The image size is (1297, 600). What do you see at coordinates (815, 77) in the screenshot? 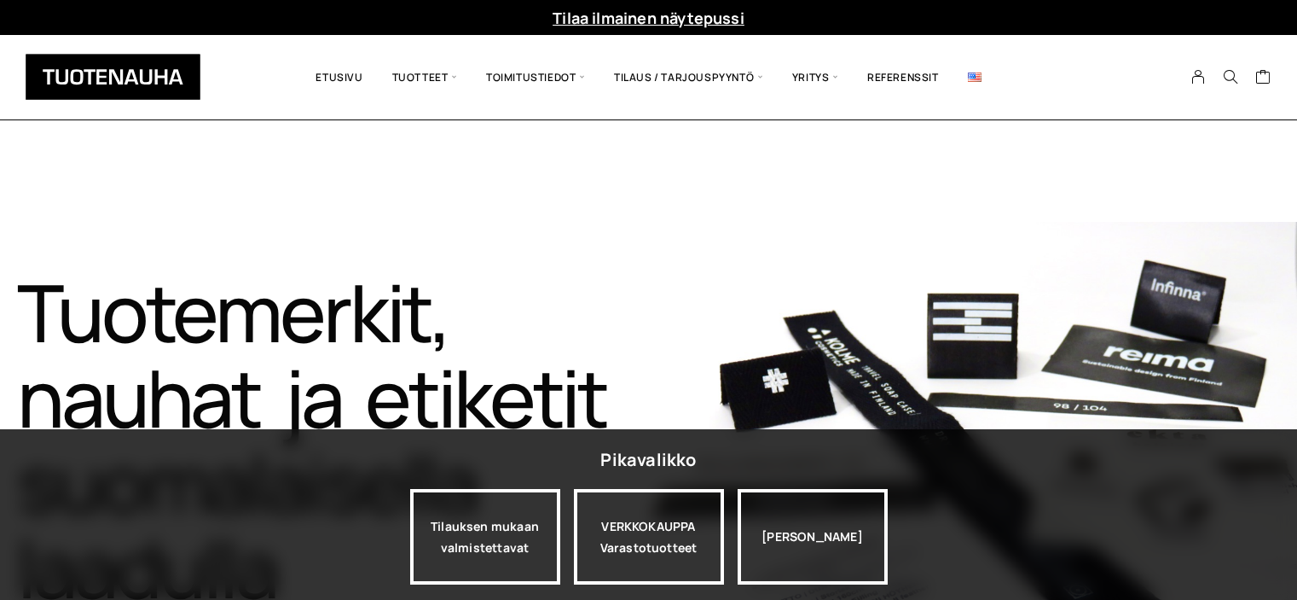
I see `span: Yritys` at bounding box center [815, 77].